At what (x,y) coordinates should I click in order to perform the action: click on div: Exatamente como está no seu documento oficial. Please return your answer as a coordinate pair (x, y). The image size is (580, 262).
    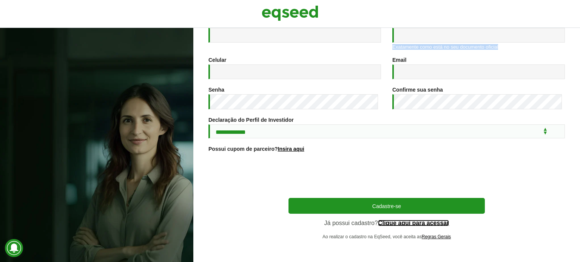
    Looking at the image, I should click on (478, 47).